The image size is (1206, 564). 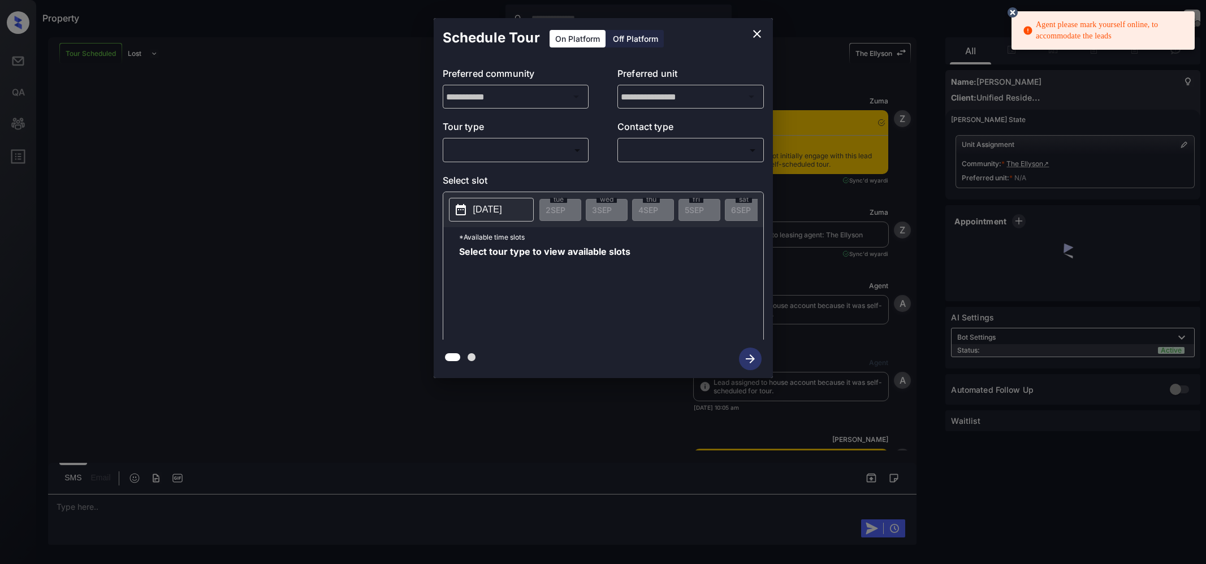 I want to click on div: On Platform, so click(x=577, y=38).